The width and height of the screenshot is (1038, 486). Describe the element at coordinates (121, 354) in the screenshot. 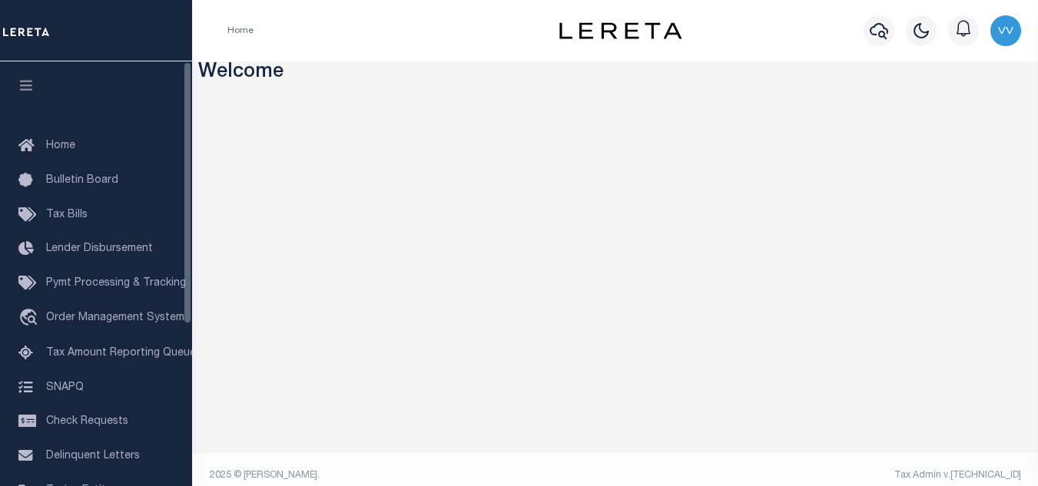

I see `span: Tax Amount Reporting Queue` at that location.